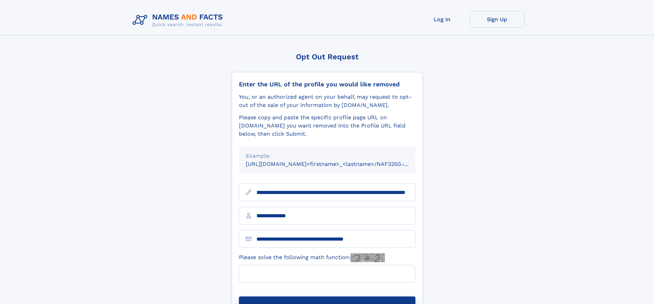  I want to click on img: Logo Names and Facts, so click(179, 20).